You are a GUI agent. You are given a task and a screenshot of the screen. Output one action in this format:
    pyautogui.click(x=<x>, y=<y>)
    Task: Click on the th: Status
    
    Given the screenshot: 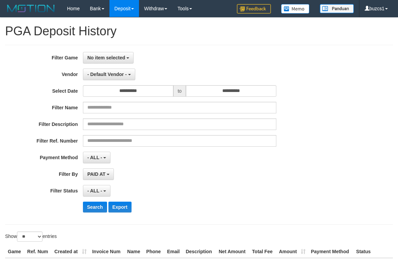 What is the action you would take?
    pyautogui.click(x=373, y=252)
    